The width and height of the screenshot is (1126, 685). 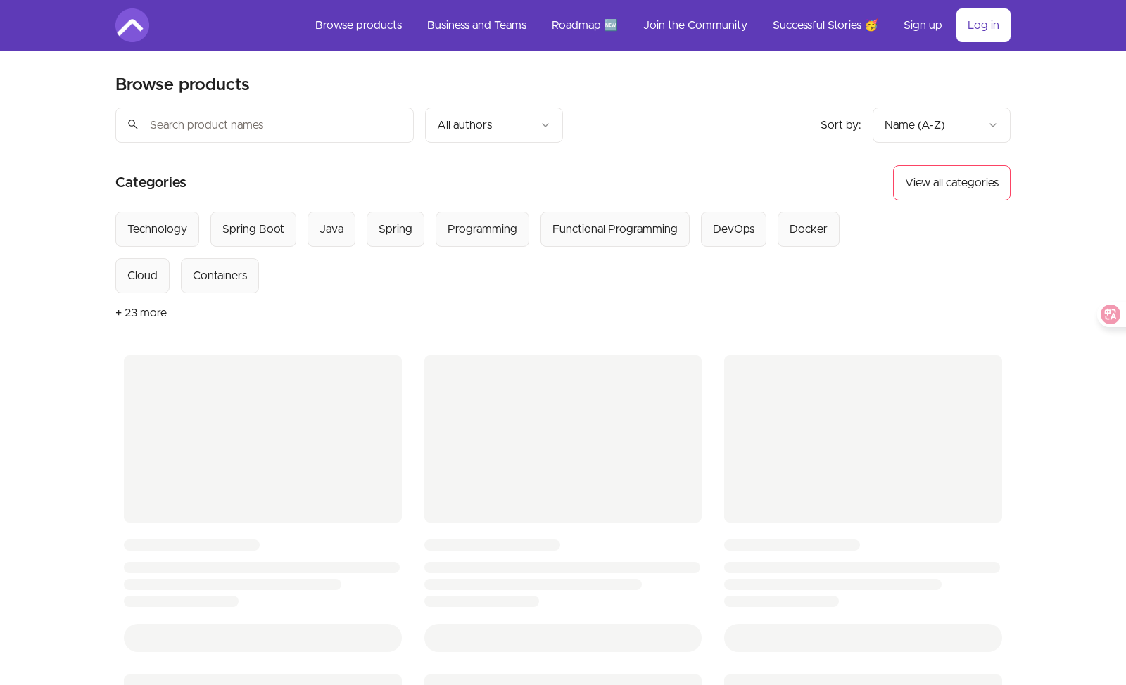 What do you see at coordinates (358, 25) in the screenshot?
I see `a: Browse products` at bounding box center [358, 25].